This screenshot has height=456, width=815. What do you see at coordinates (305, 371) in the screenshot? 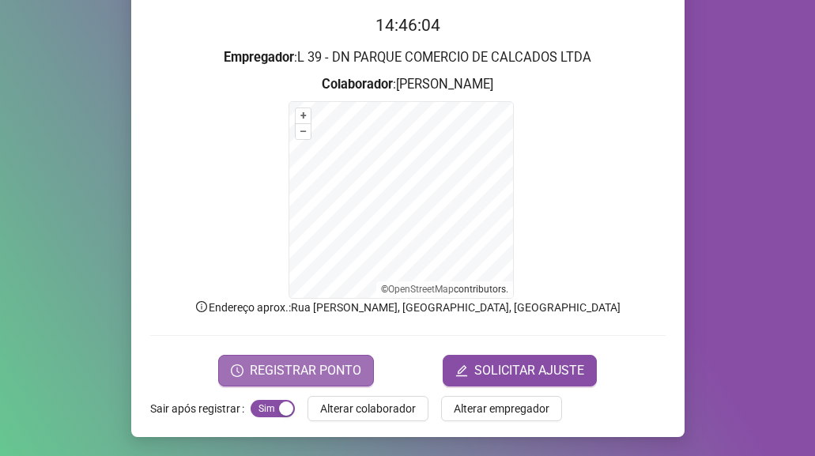
I see `span: REGISTRAR PONTO` at bounding box center [305, 371].